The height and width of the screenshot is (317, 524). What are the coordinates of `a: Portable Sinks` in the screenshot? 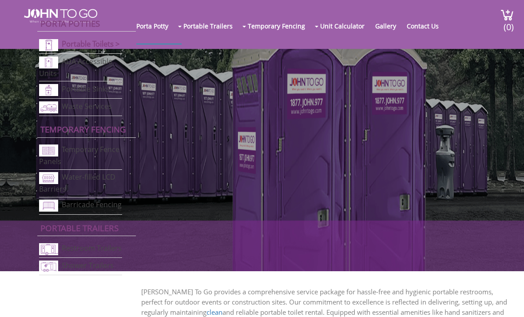 It's located at (86, 89).